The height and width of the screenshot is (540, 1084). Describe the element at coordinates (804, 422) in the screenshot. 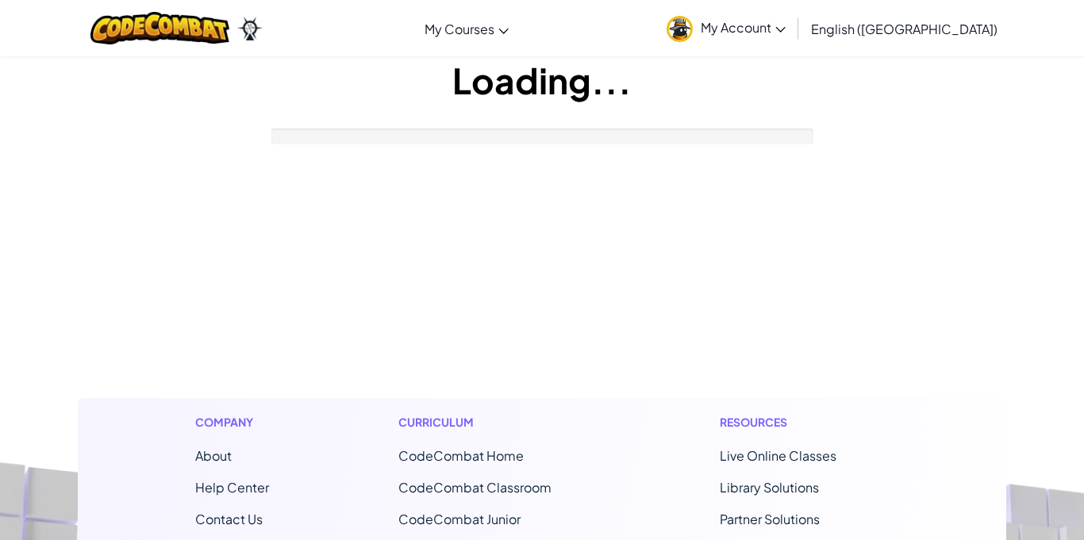

I see `h1: Resources` at that location.